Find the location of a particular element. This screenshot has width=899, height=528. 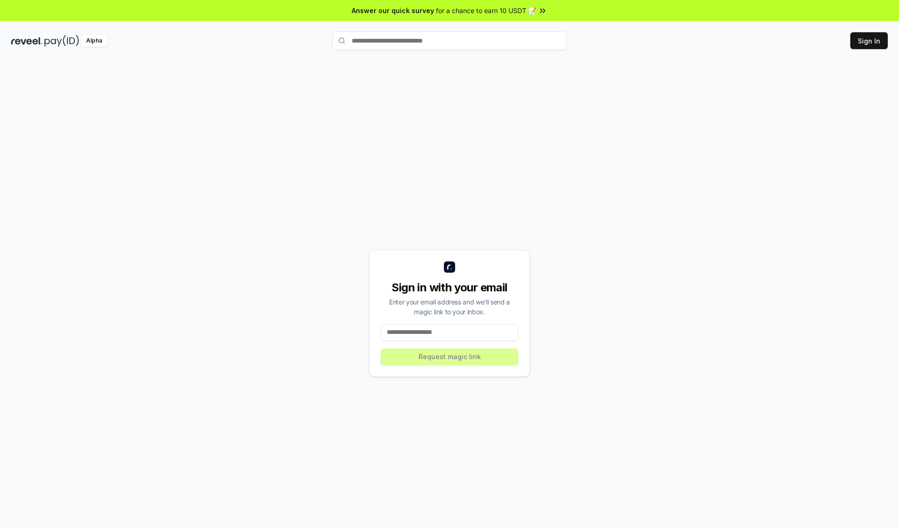

button: Sign In is located at coordinates (869, 41).